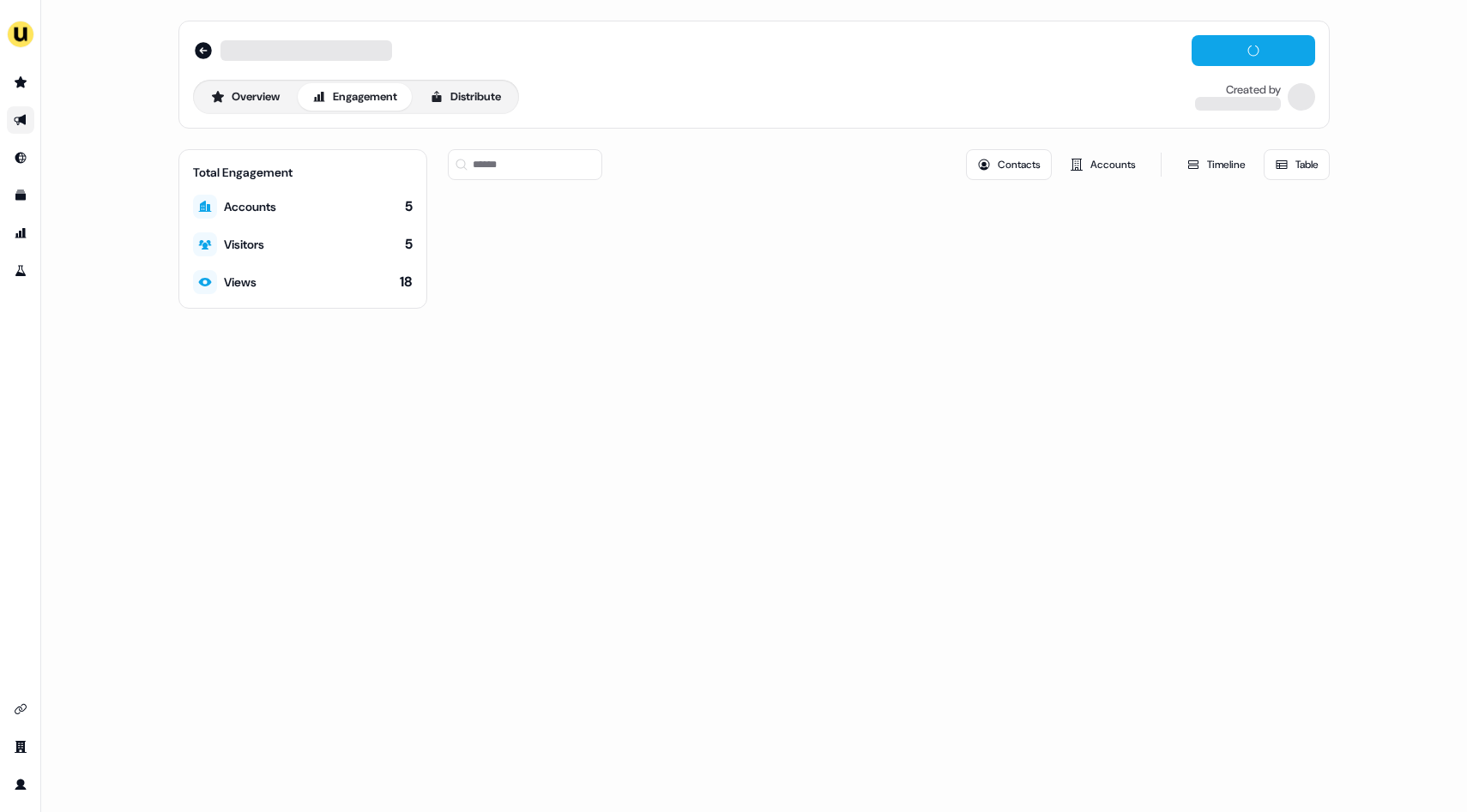 The image size is (1467, 812). What do you see at coordinates (465, 97) in the screenshot?
I see `a: Distribute` at bounding box center [465, 97].